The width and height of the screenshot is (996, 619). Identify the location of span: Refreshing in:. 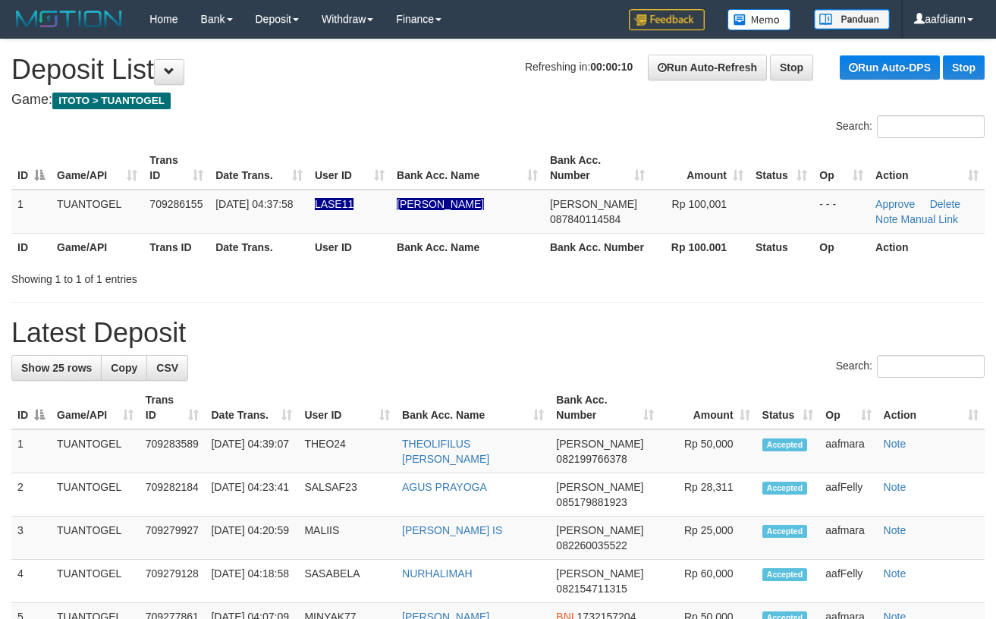
(579, 67).